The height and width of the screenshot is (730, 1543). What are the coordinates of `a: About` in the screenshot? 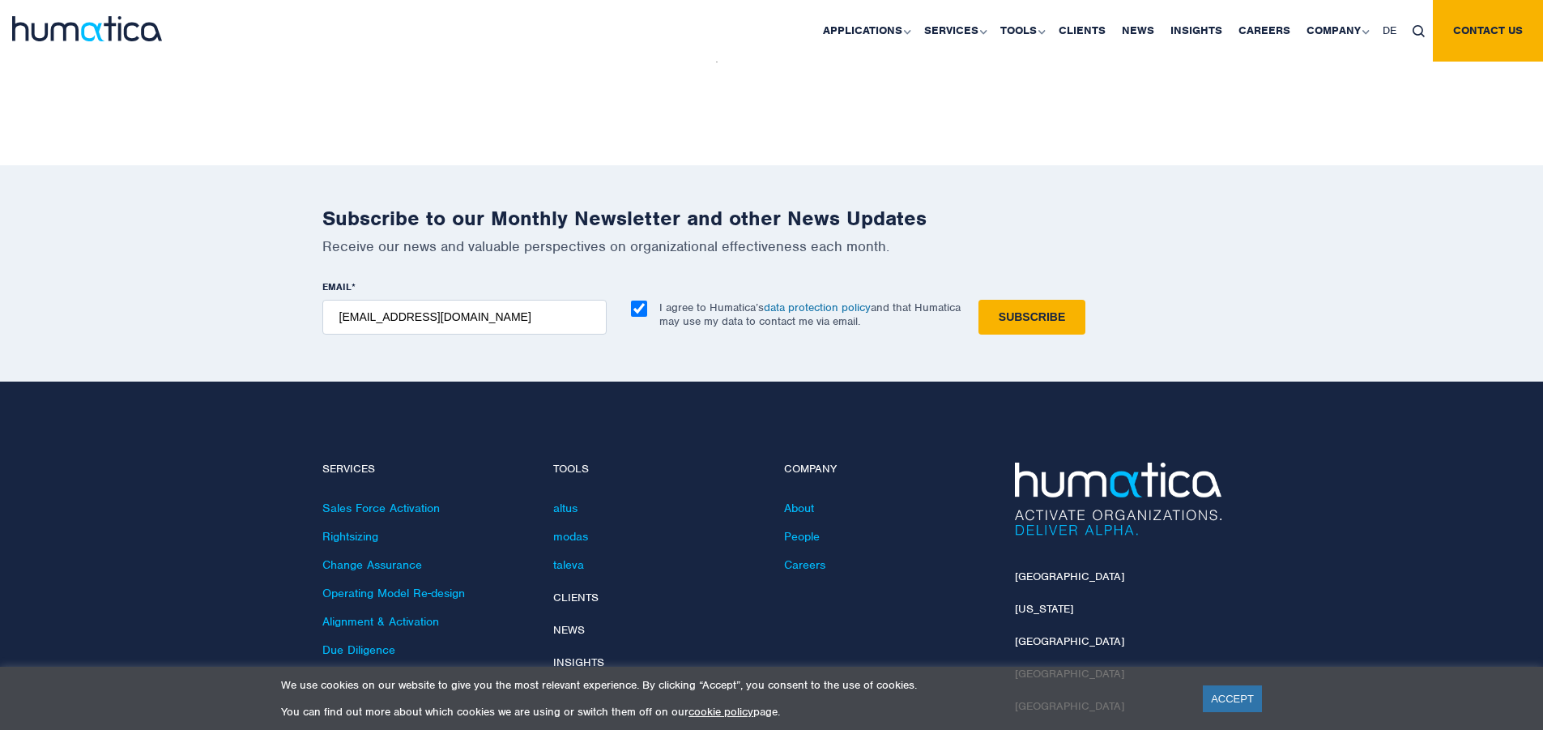 It's located at (799, 508).